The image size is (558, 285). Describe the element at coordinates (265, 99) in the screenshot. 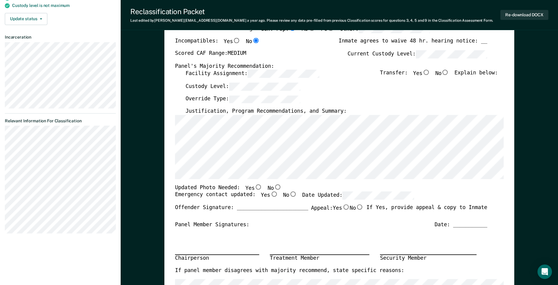

I see `input: Override Type:` at that location.